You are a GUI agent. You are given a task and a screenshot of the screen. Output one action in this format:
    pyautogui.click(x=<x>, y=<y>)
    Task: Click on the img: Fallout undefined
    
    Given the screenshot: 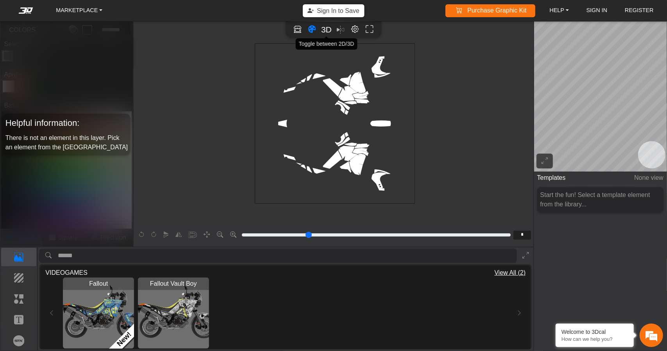 What is the action you would take?
    pyautogui.click(x=98, y=313)
    